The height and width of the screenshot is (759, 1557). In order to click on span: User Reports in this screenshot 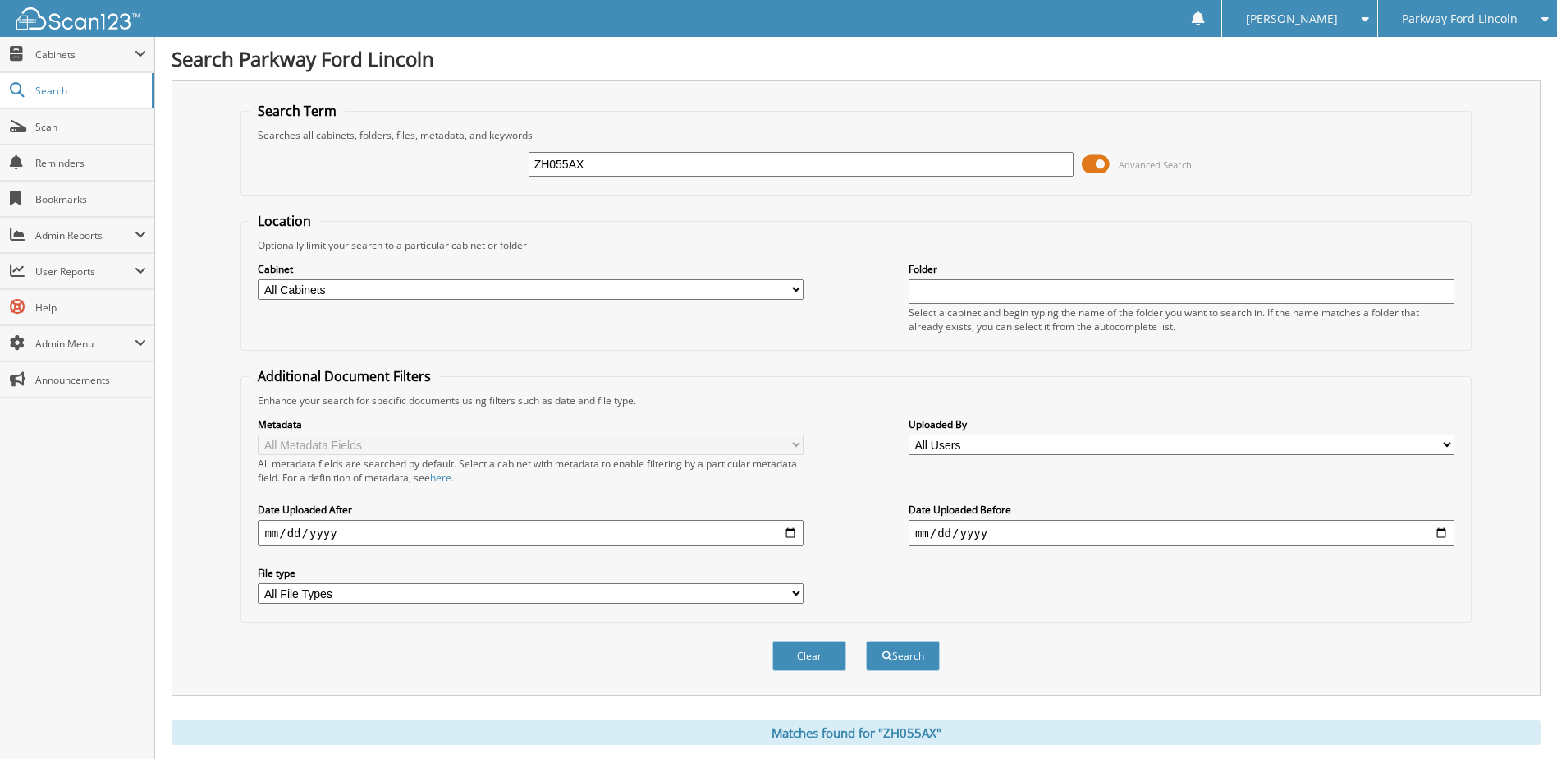, I will do `click(85, 271)`.